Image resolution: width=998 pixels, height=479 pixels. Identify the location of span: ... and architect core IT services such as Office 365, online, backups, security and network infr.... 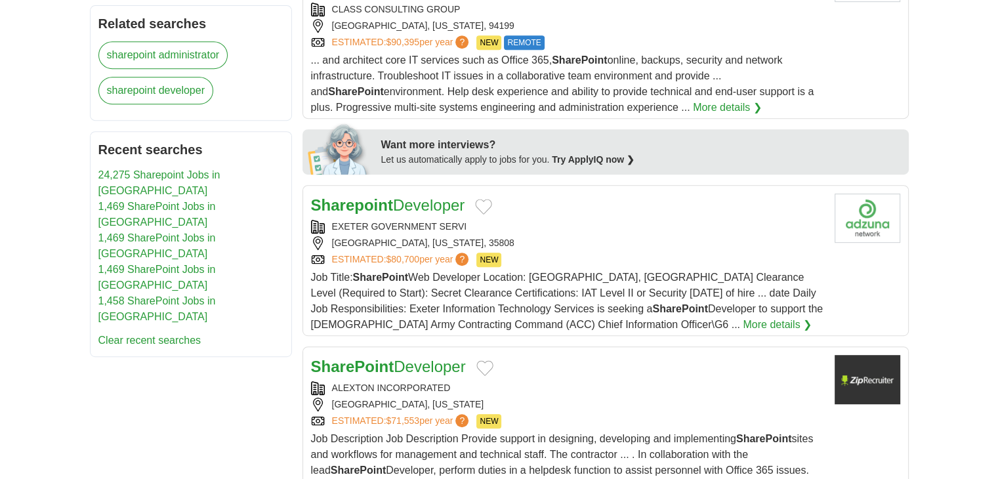
(562, 83).